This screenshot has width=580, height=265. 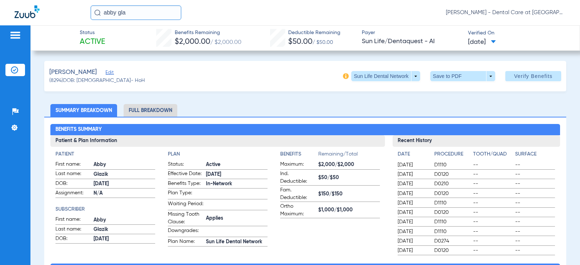 What do you see at coordinates (476, 141) in the screenshot?
I see `h3: Recent History` at bounding box center [476, 141].